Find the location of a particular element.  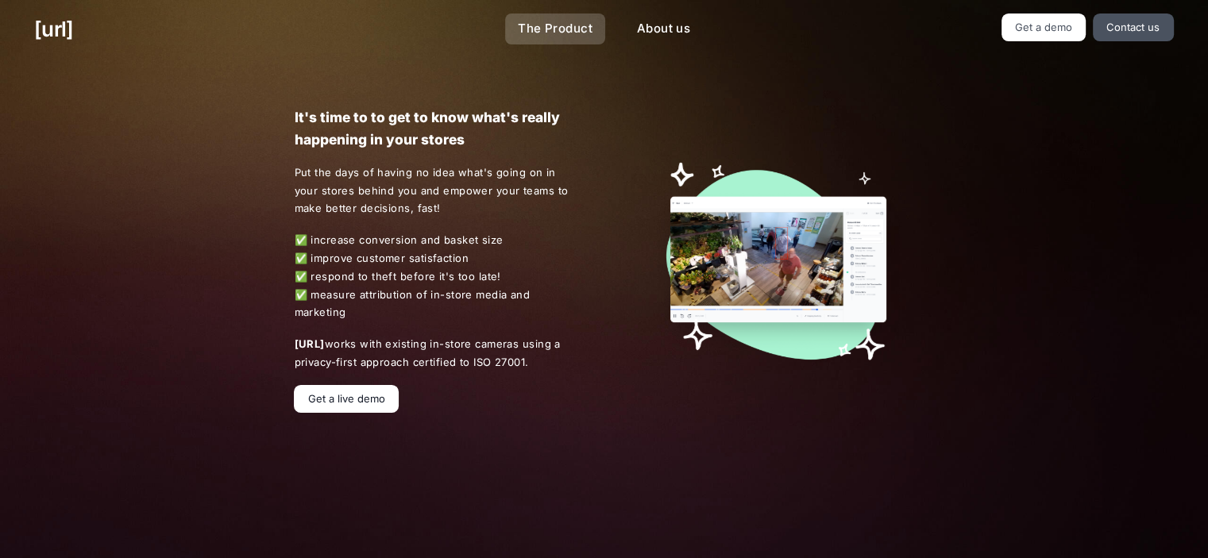

p: It's time to to get to know what's really happening in your stores is located at coordinates (434, 129).